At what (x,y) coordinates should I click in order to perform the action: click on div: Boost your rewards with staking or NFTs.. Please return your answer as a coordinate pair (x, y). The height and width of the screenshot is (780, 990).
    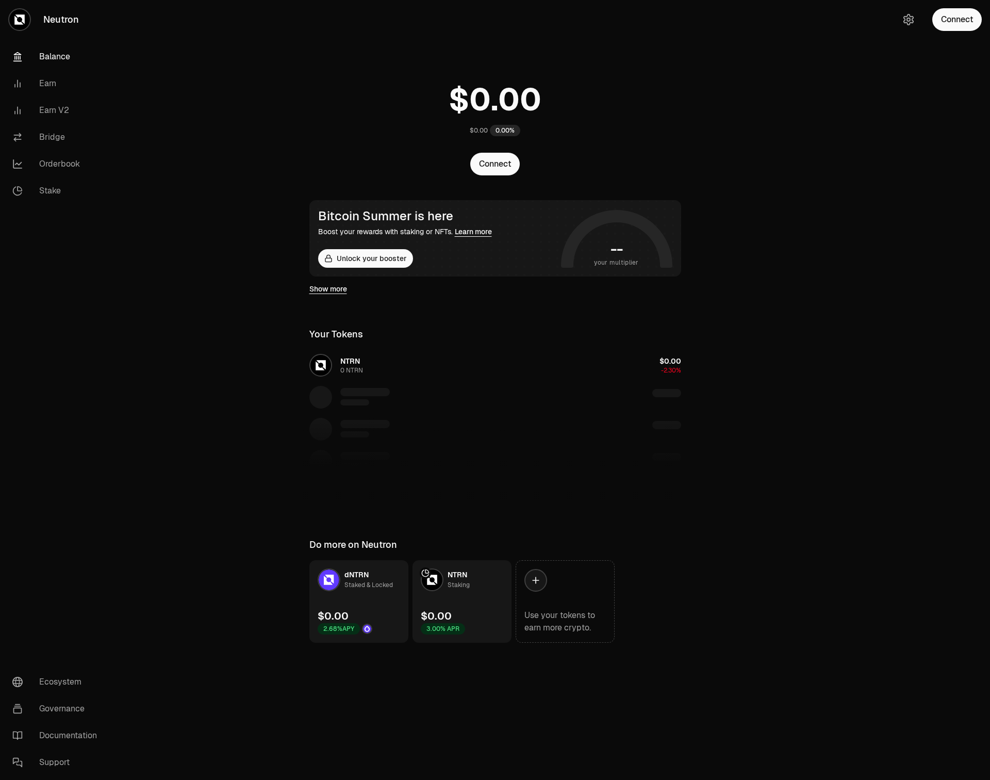
    Looking at the image, I should click on (405, 232).